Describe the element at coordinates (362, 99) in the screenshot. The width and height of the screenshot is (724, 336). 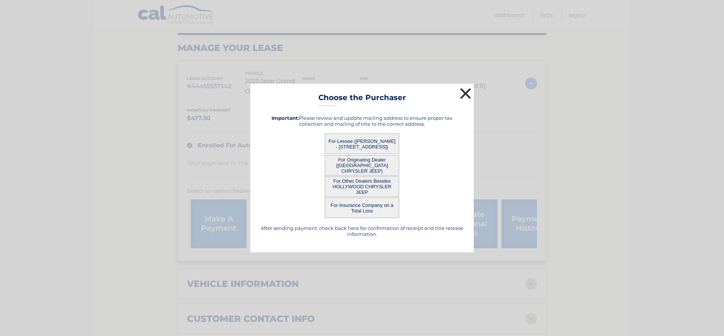
I see `h3: Choose the Purchaser` at that location.